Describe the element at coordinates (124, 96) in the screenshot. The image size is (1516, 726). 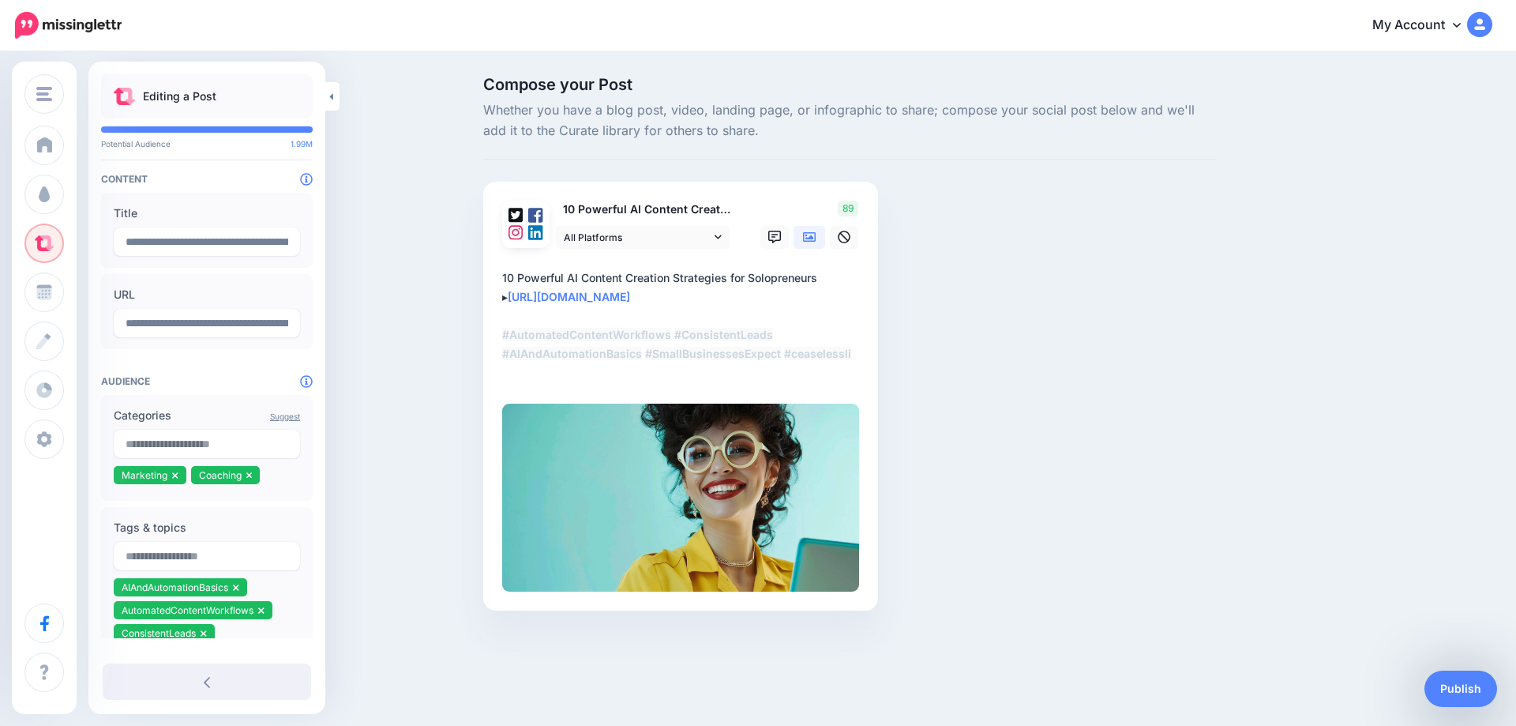
I see `img: curate.png` at that location.